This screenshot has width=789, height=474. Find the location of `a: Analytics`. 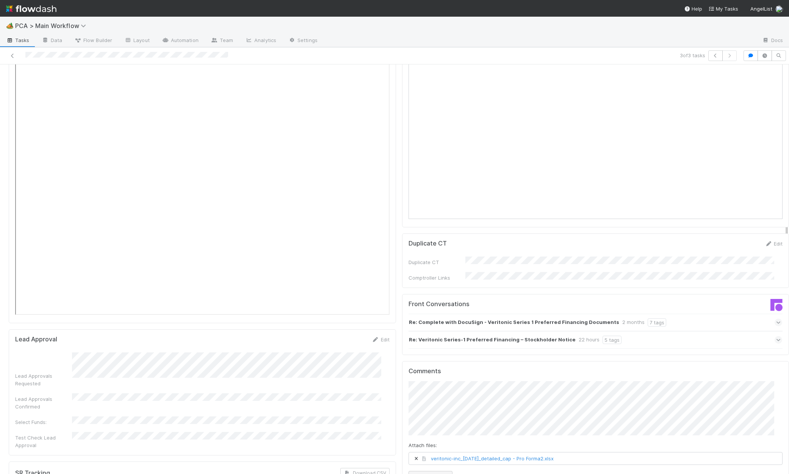

a: Analytics is located at coordinates (261, 41).